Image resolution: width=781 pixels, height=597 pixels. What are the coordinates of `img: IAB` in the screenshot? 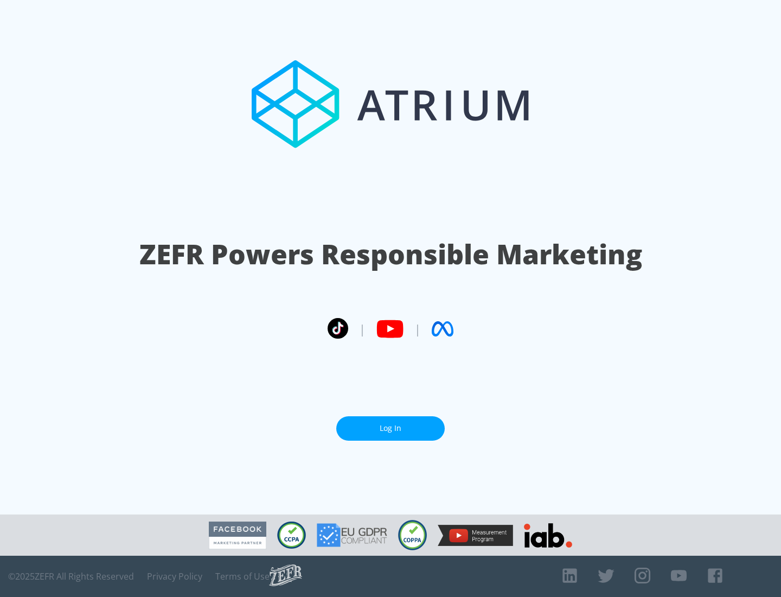 It's located at (548, 535).